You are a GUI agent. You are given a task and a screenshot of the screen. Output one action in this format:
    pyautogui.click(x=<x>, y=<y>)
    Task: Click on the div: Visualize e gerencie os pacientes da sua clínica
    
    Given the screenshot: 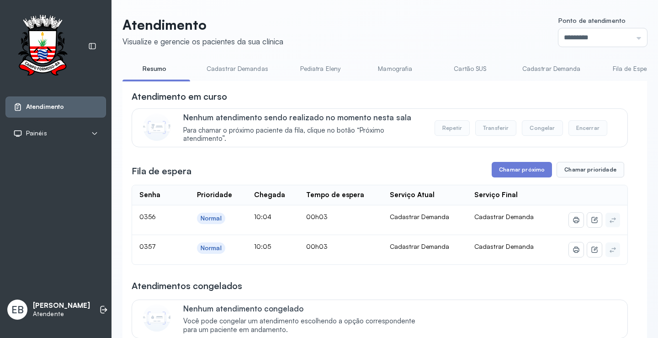 What is the action you would take?
    pyautogui.click(x=203, y=41)
    